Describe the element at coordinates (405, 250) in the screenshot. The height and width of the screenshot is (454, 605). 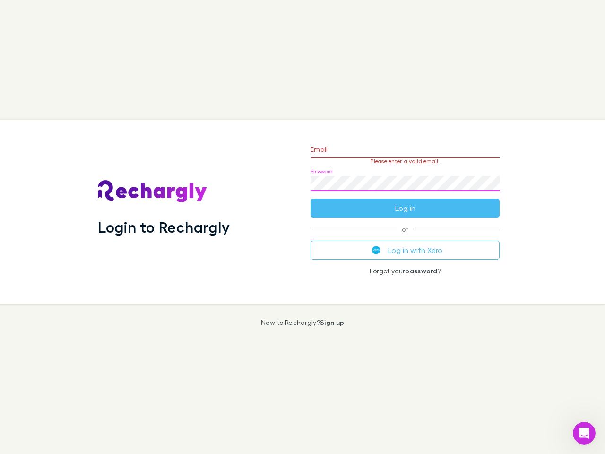
I see `button: Log in with Xero` at that location.